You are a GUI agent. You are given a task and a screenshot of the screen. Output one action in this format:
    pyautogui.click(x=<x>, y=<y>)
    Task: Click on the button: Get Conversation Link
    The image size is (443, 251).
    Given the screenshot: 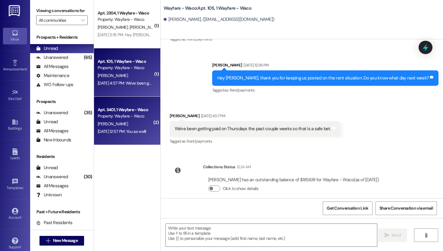 What is the action you would take?
    pyautogui.click(x=348, y=208)
    